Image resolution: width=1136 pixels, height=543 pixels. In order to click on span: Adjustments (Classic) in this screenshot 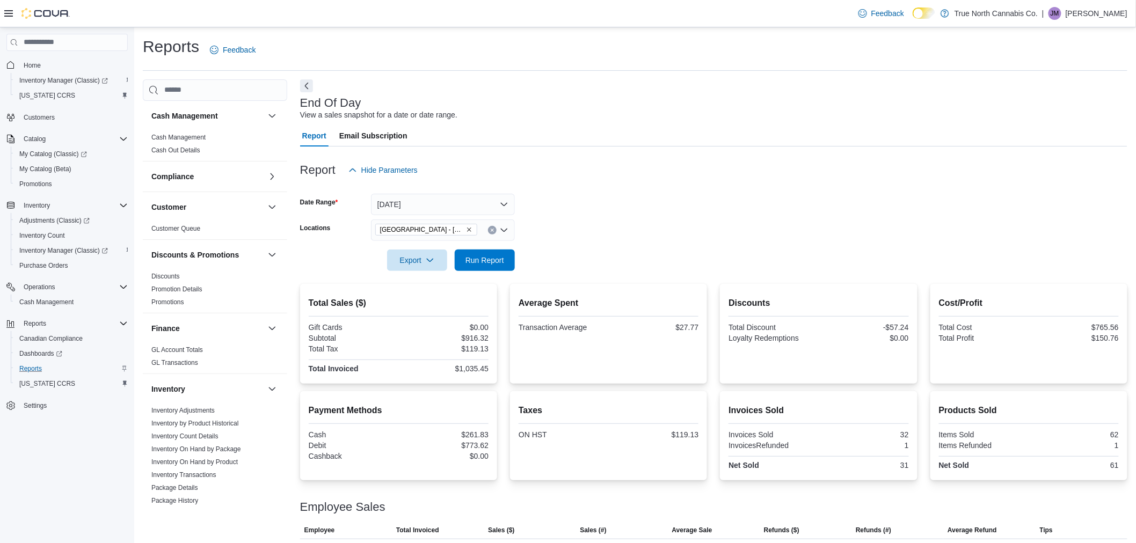, I will do `click(54, 221)`.